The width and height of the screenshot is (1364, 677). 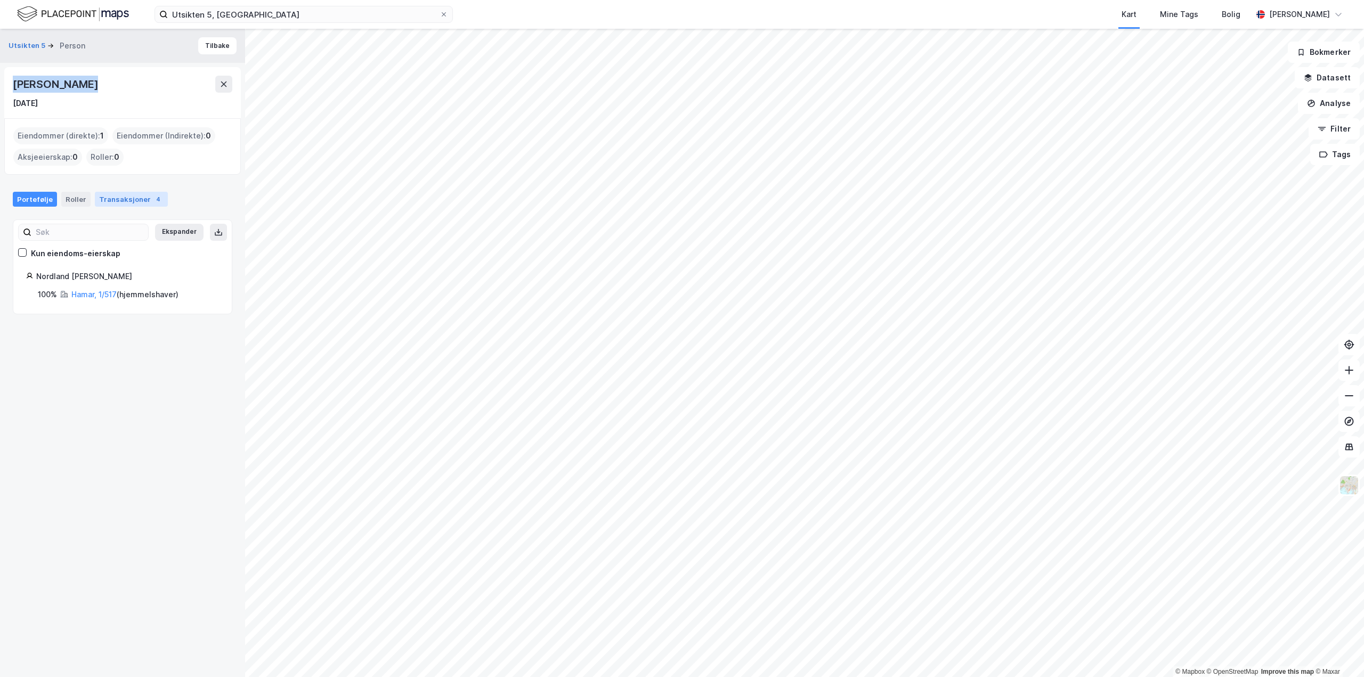 What do you see at coordinates (1324, 52) in the screenshot?
I see `button: Bokmerker` at bounding box center [1324, 52].